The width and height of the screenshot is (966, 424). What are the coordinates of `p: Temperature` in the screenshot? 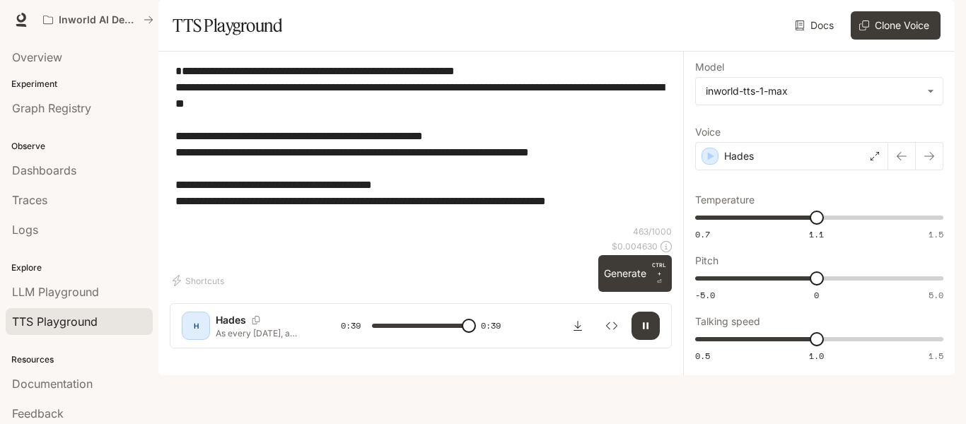 It's located at (725, 200).